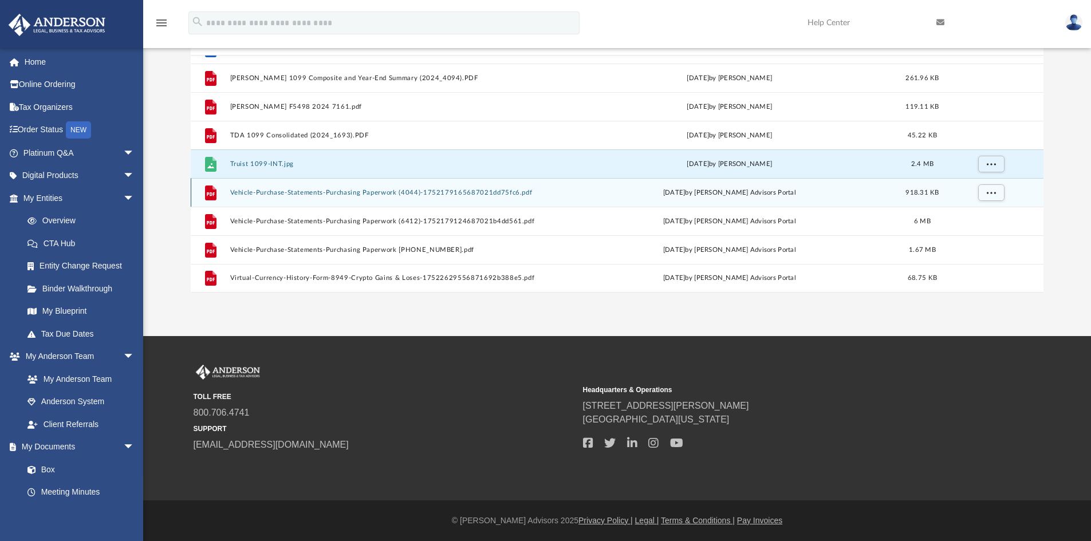  I want to click on div: grid, so click(618, 174).